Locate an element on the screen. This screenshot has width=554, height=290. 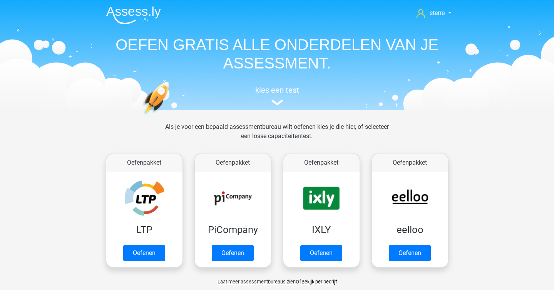
div: Als je voor een bepaald assessmentbureau wilt oefenen kies je die hier, of selecteer een losse ca... is located at coordinates (277, 136).